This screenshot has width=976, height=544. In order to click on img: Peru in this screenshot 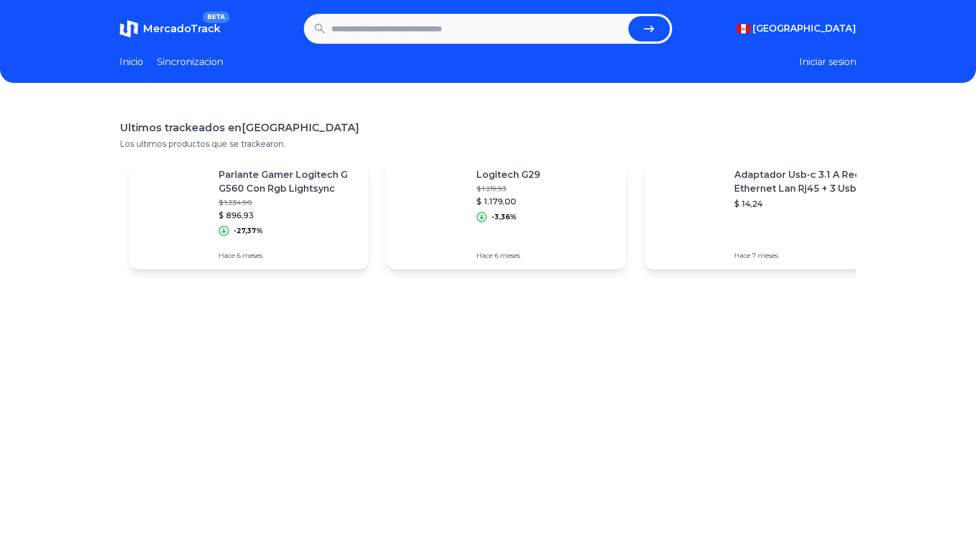, I will do `click(743, 29)`.